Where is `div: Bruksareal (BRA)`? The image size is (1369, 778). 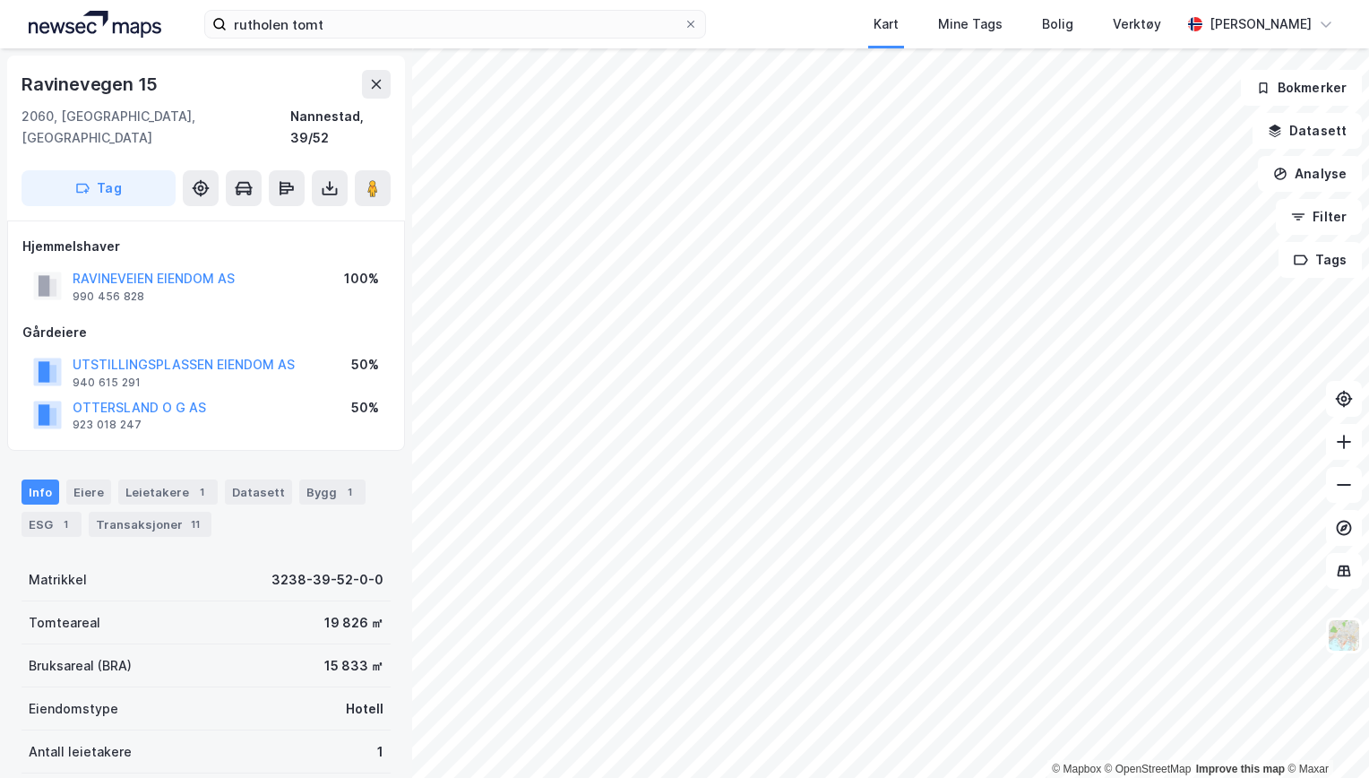
div: Bruksareal (BRA) is located at coordinates (80, 666).